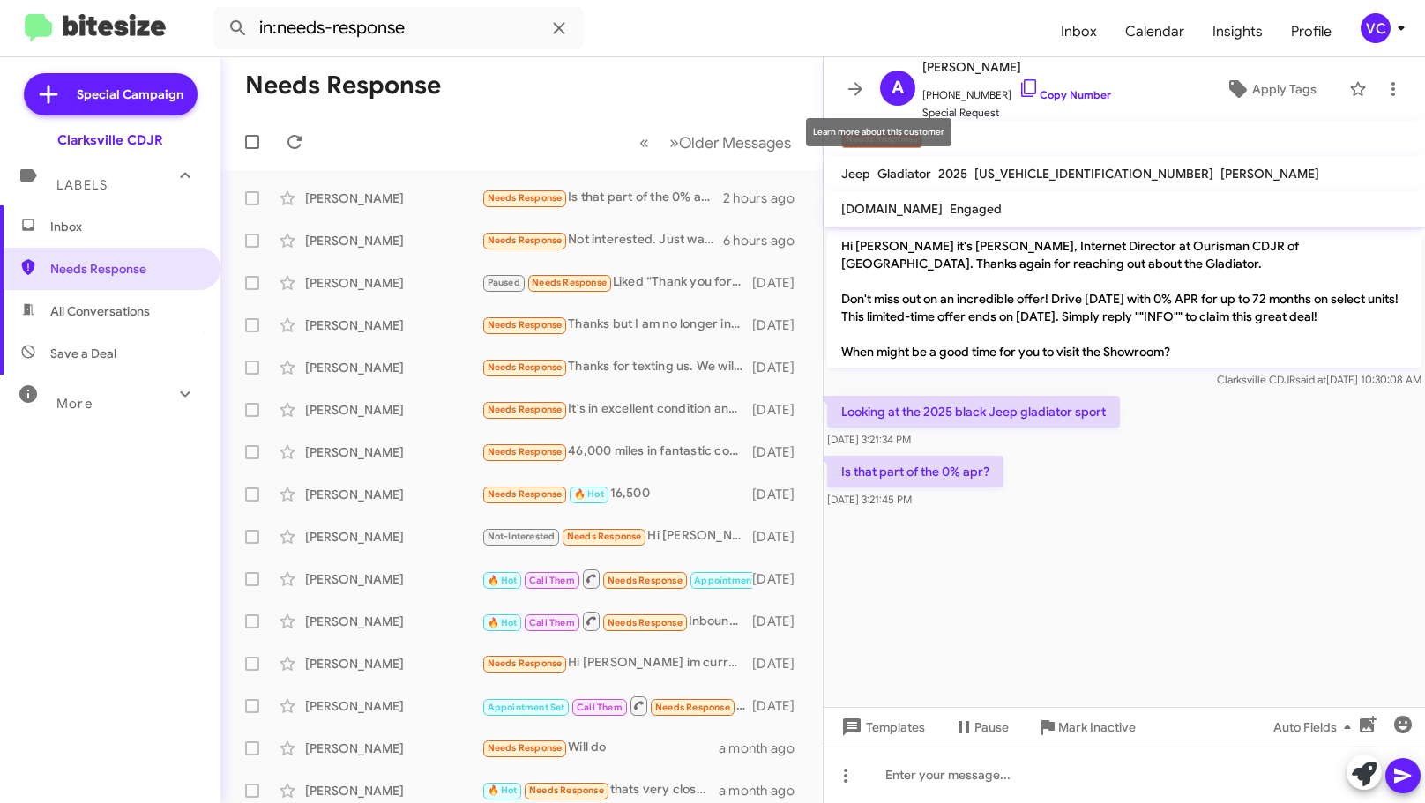  I want to click on span: A, so click(898, 88).